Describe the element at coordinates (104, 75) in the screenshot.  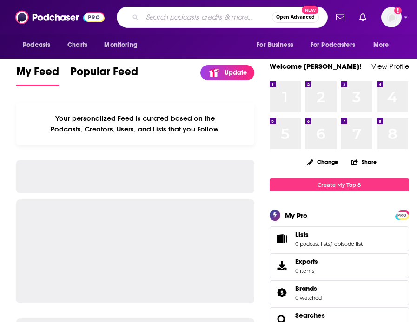
I see `a: Popular Feed` at that location.